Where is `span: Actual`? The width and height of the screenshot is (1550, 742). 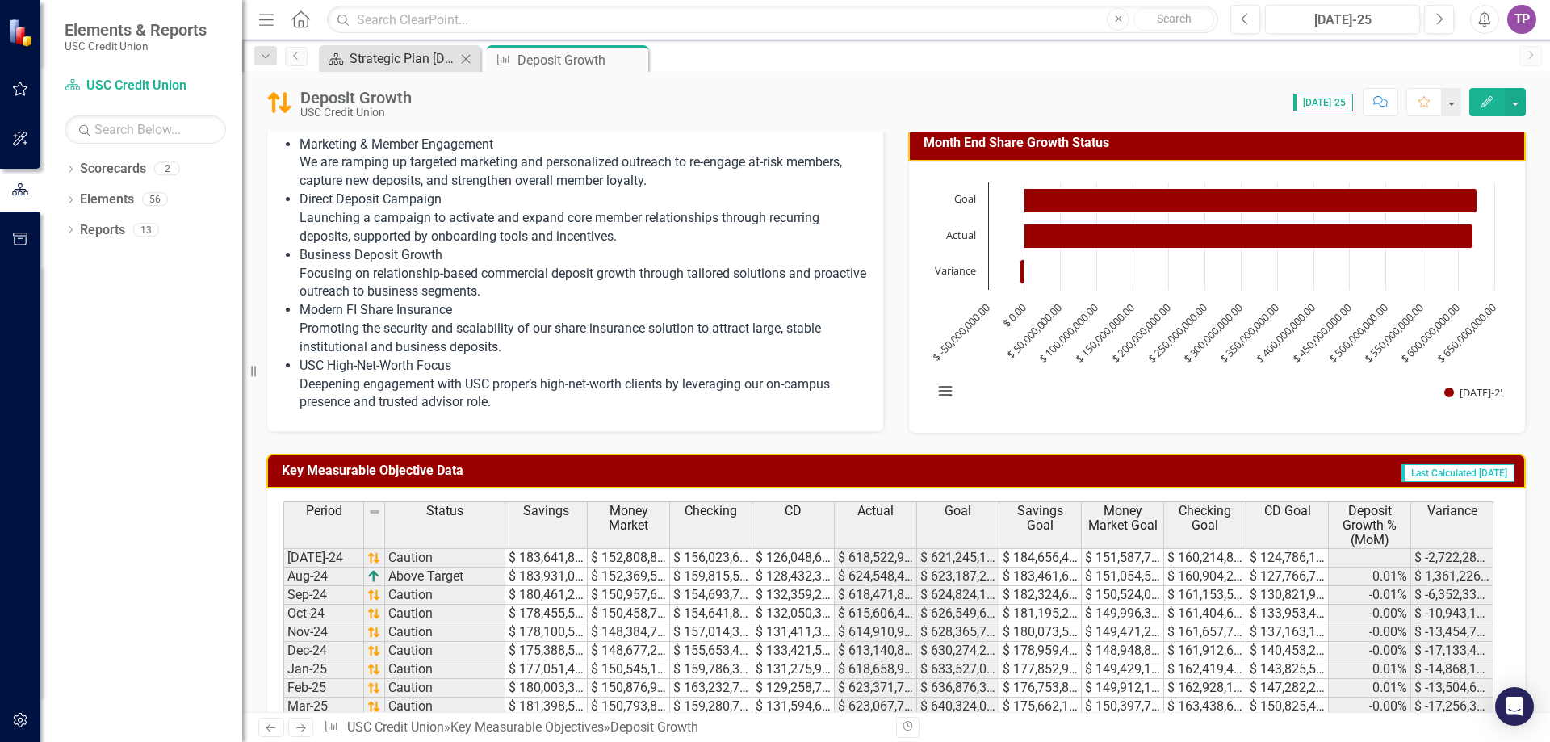 span: Actual is located at coordinates (875, 511).